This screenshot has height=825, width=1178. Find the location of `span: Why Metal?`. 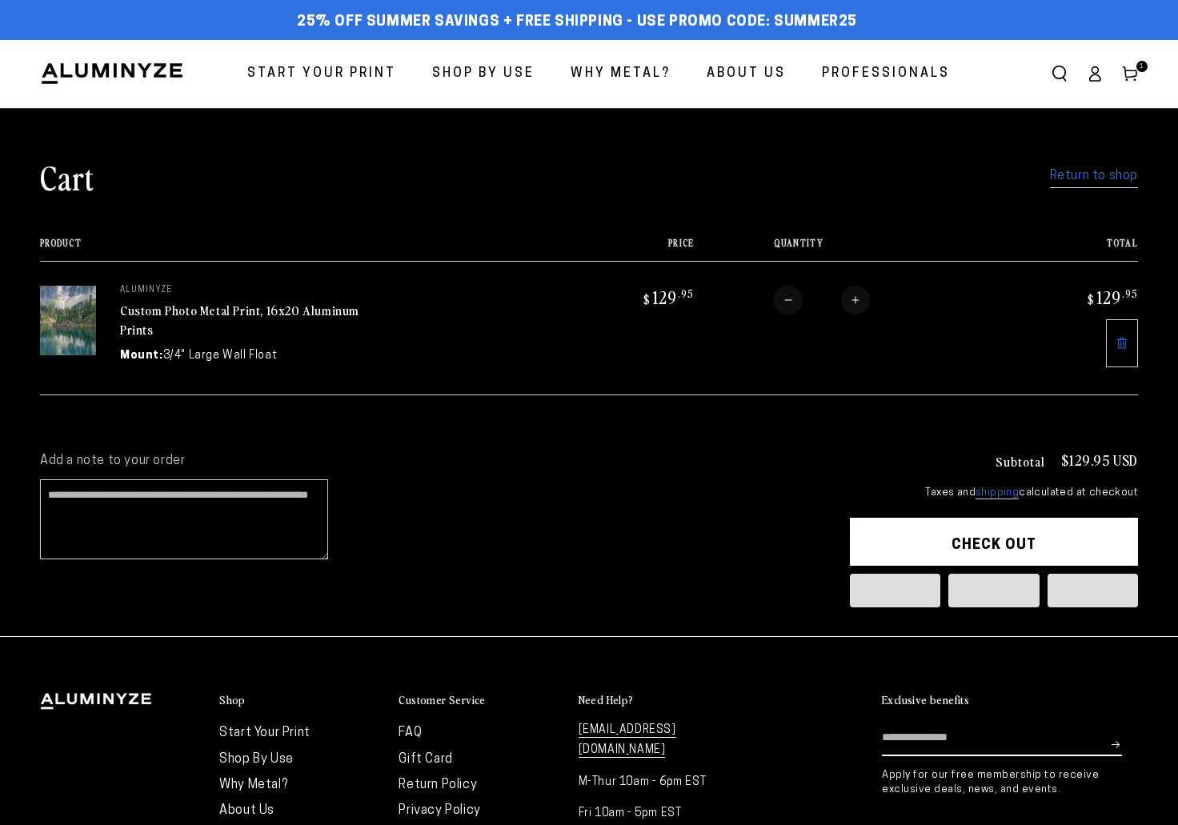

span: Why Metal? is located at coordinates (620, 74).